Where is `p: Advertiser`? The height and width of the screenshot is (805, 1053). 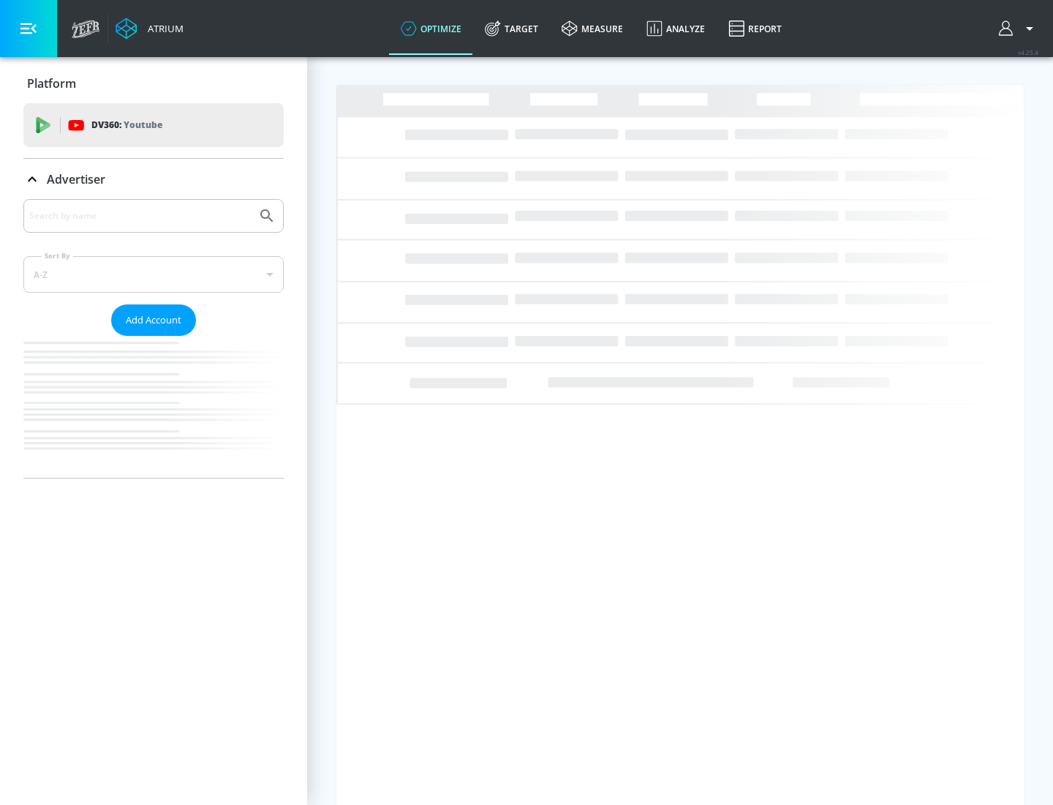
p: Advertiser is located at coordinates (76, 179).